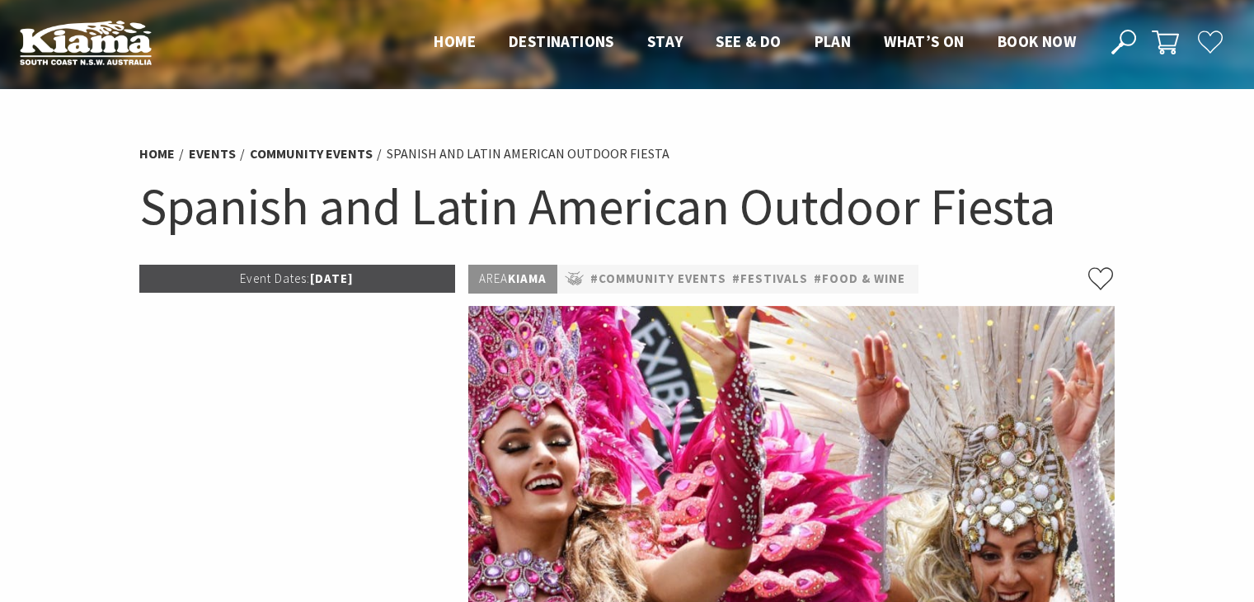 The width and height of the screenshot is (1254, 602). What do you see at coordinates (665, 41) in the screenshot?
I see `span: Stay` at bounding box center [665, 41].